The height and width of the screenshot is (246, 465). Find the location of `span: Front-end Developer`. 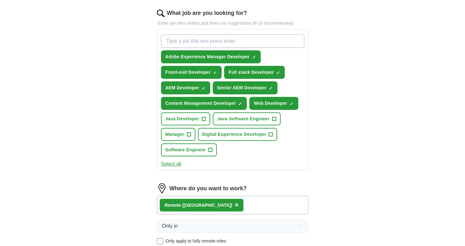

span: Front-end Developer is located at coordinates (188, 72).